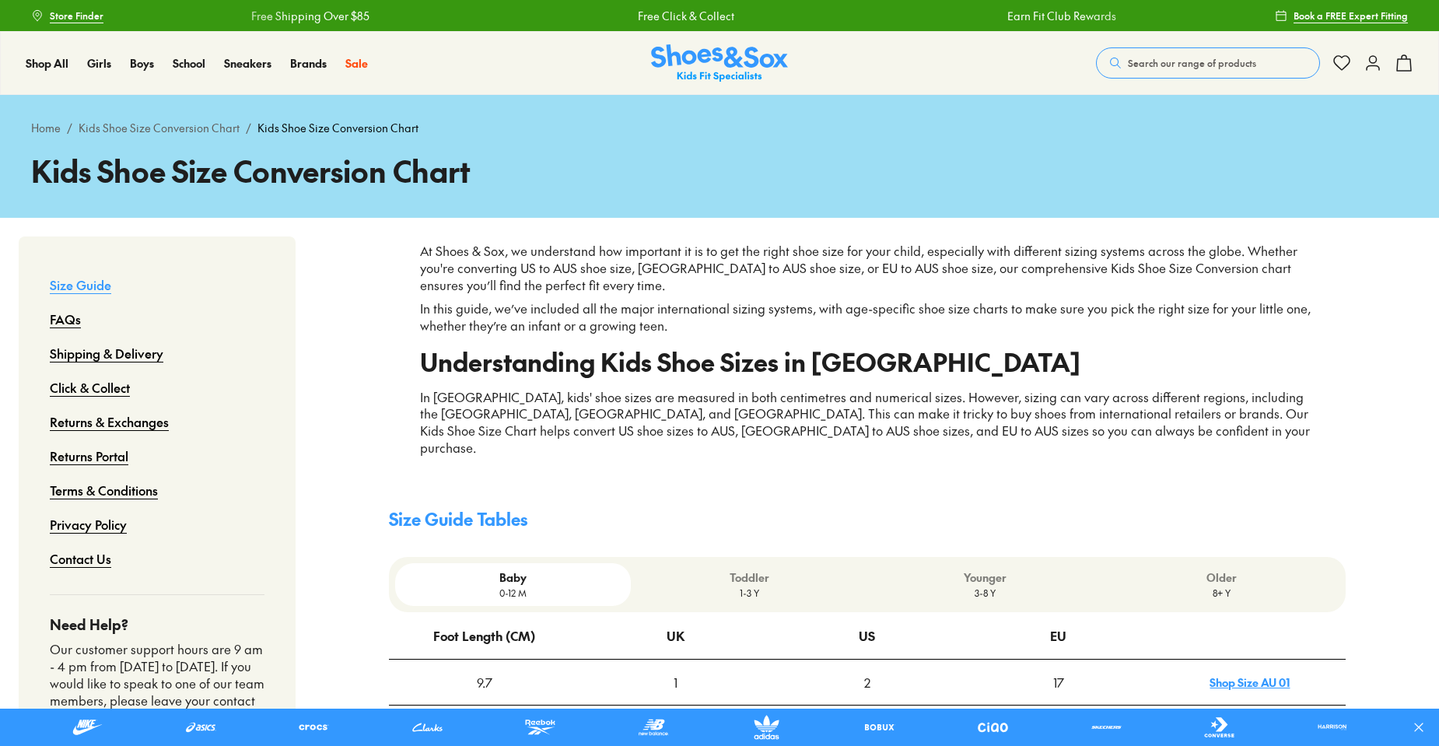  I want to click on img: SNS_Logo_Responsive.svg, so click(720, 63).